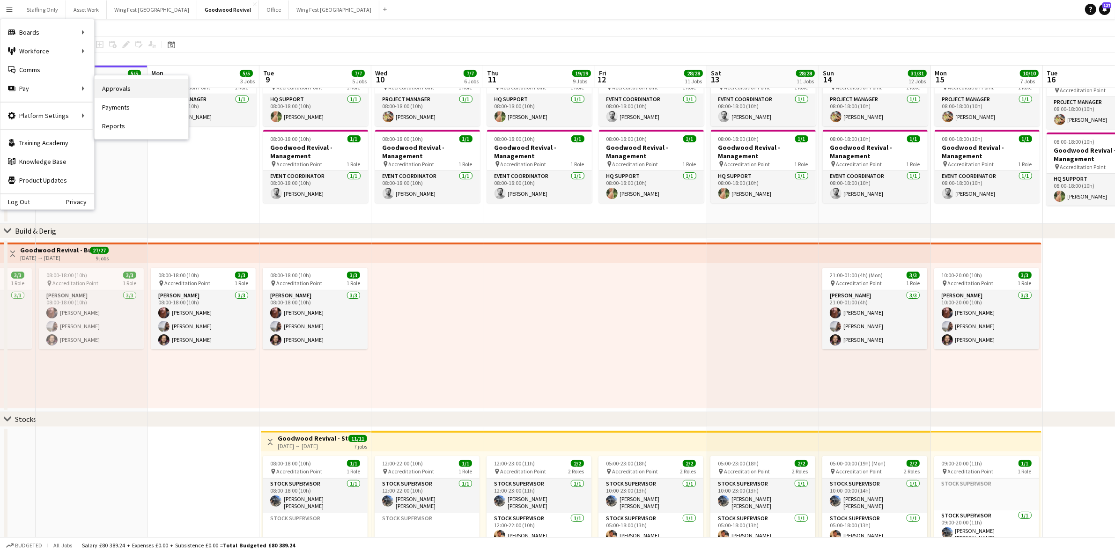 This screenshot has height=553, width=1115. Describe the element at coordinates (962, 275) in the screenshot. I see `span: 10:00-20:00 (10h)` at that location.